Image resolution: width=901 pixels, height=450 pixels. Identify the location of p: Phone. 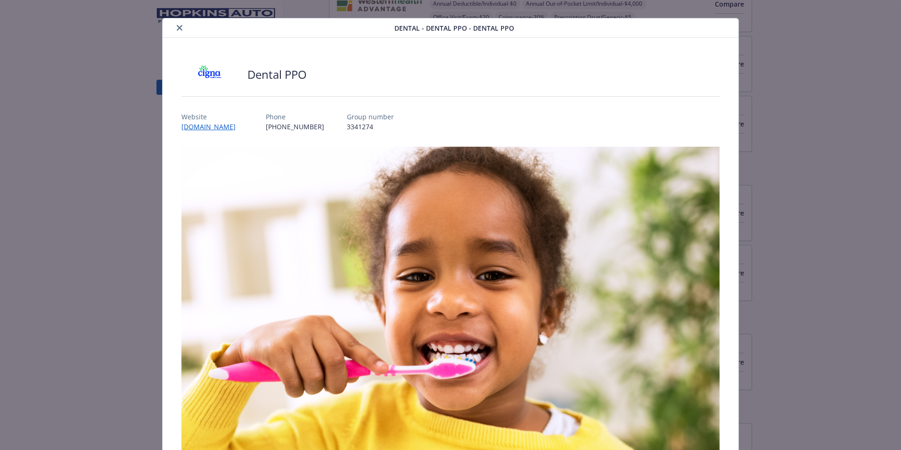
(295, 116).